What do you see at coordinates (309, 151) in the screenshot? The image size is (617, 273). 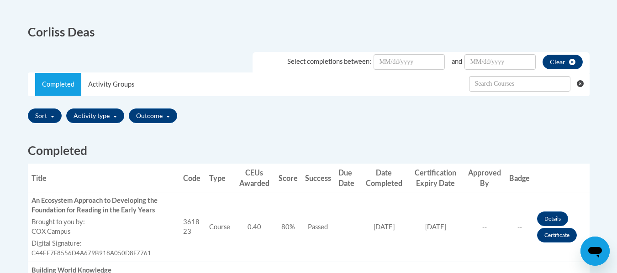 I see `h2: Completed` at bounding box center [309, 151].